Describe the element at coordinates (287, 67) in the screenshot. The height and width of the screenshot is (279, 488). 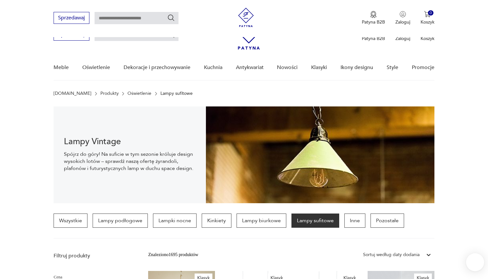
I see `a: Nowości` at that location.